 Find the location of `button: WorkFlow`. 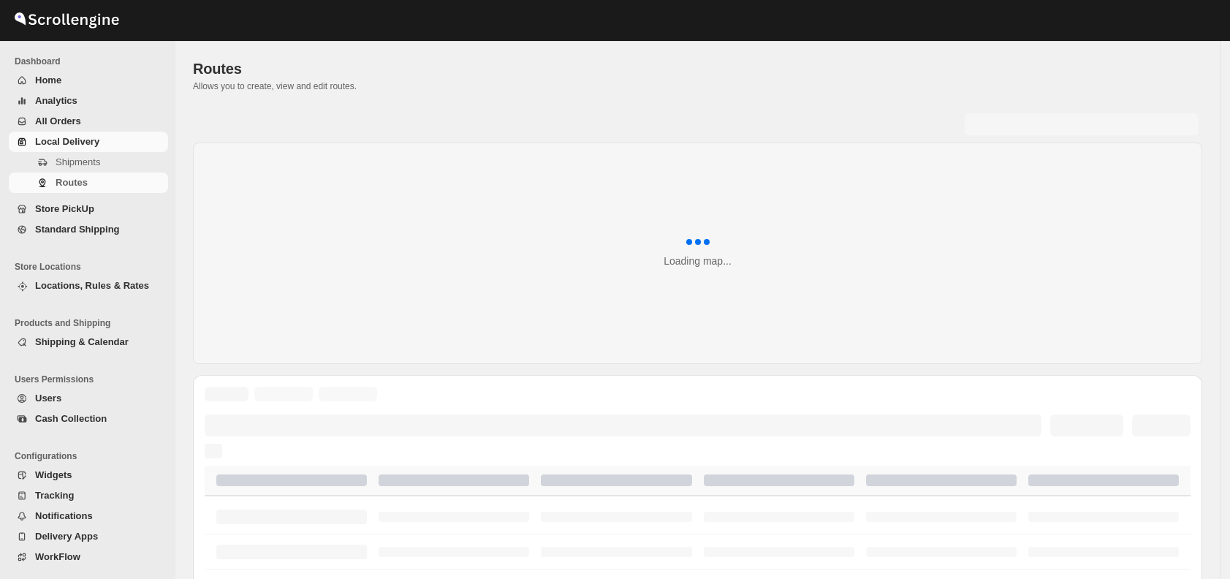

button: WorkFlow is located at coordinates (88, 557).